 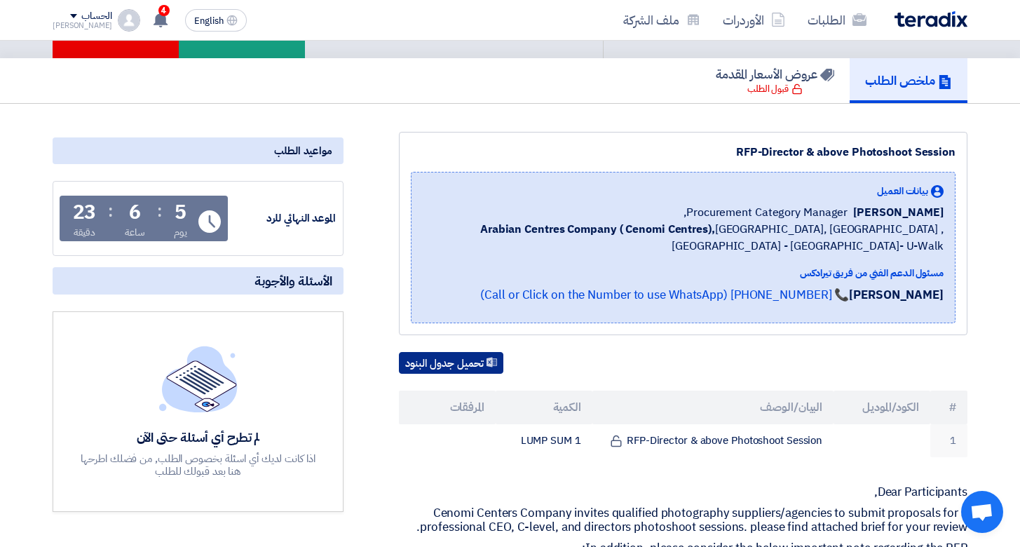 What do you see at coordinates (164, 11) in the screenshot?
I see `span: 4` at bounding box center [164, 11].